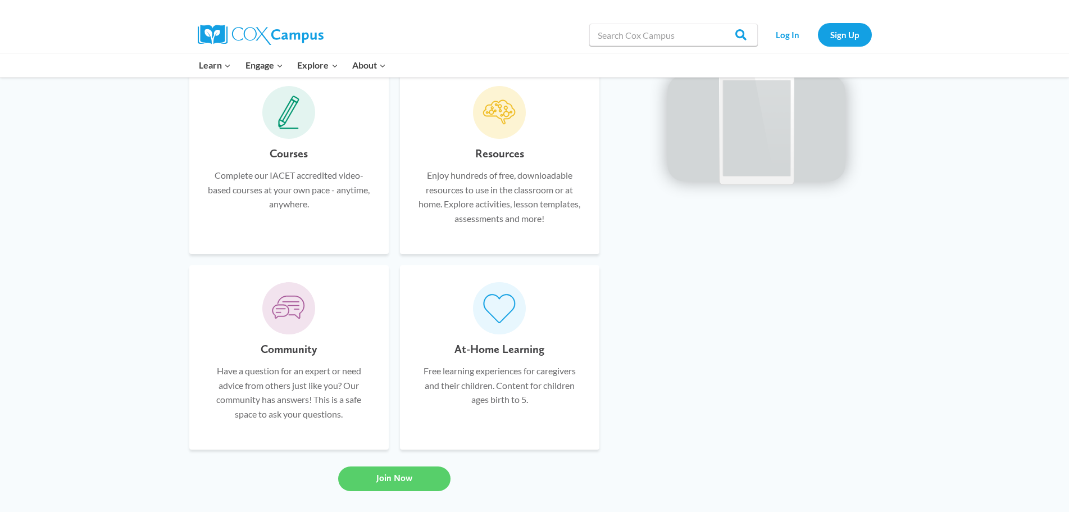  Describe the element at coordinates (674, 35) in the screenshot. I see `input: Search Cox Campus` at that location.